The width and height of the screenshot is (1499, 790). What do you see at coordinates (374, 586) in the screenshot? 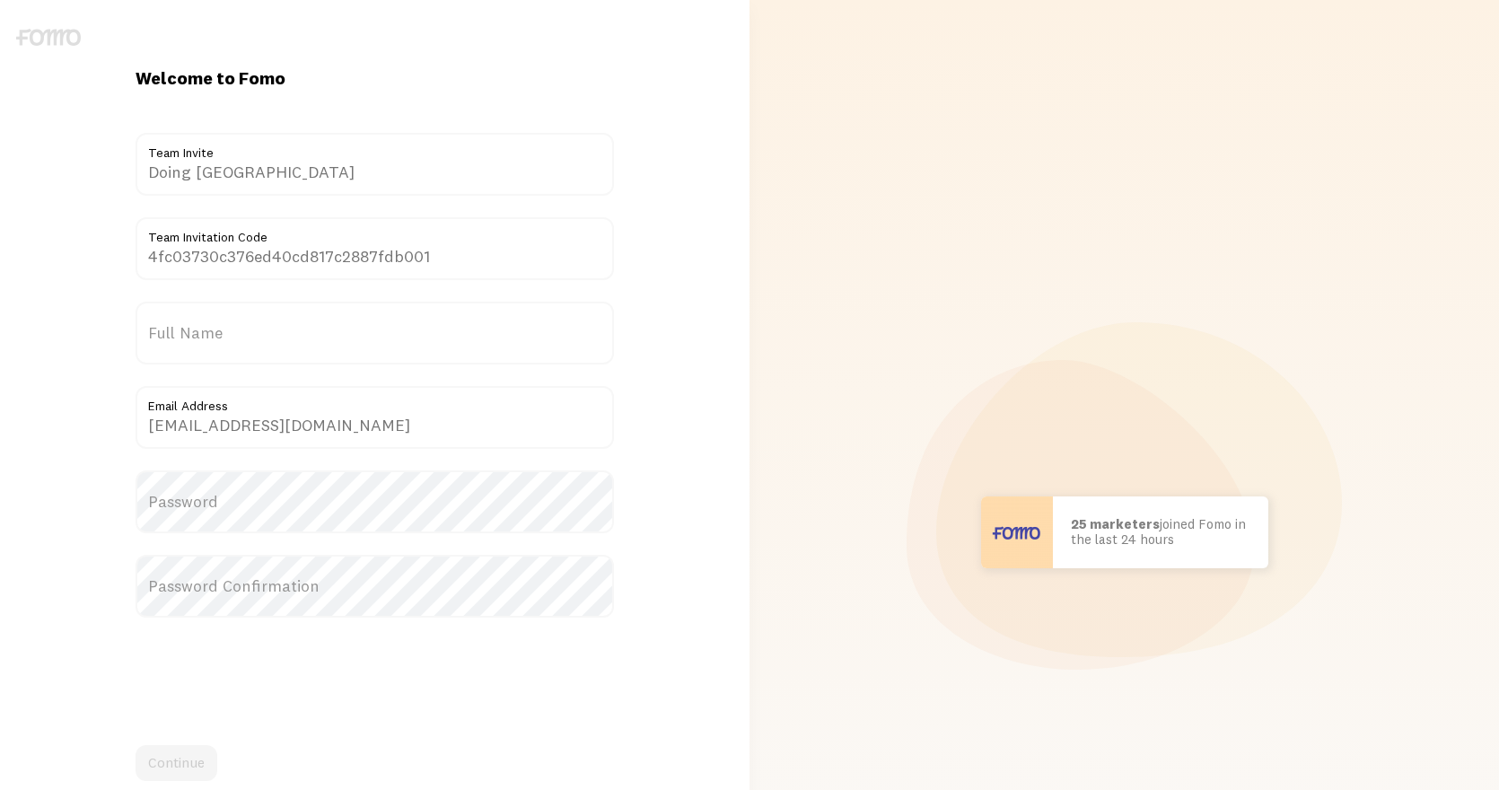
I see `label: Password Confirmation` at bounding box center [374, 586].